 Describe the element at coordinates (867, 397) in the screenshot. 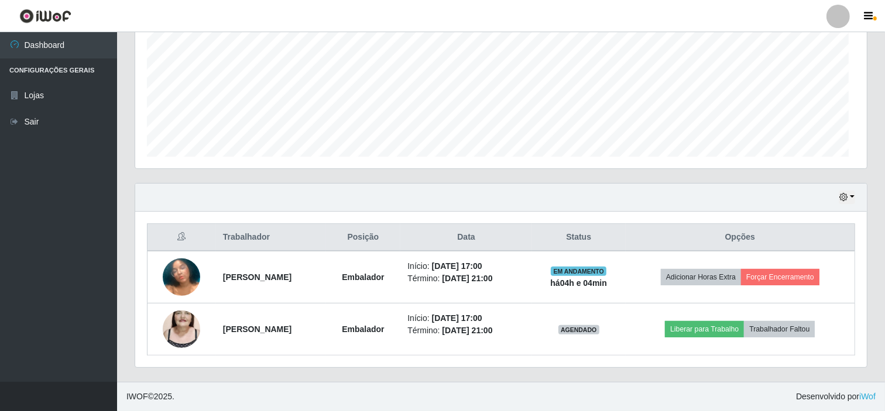

I see `a: iWof` at that location.